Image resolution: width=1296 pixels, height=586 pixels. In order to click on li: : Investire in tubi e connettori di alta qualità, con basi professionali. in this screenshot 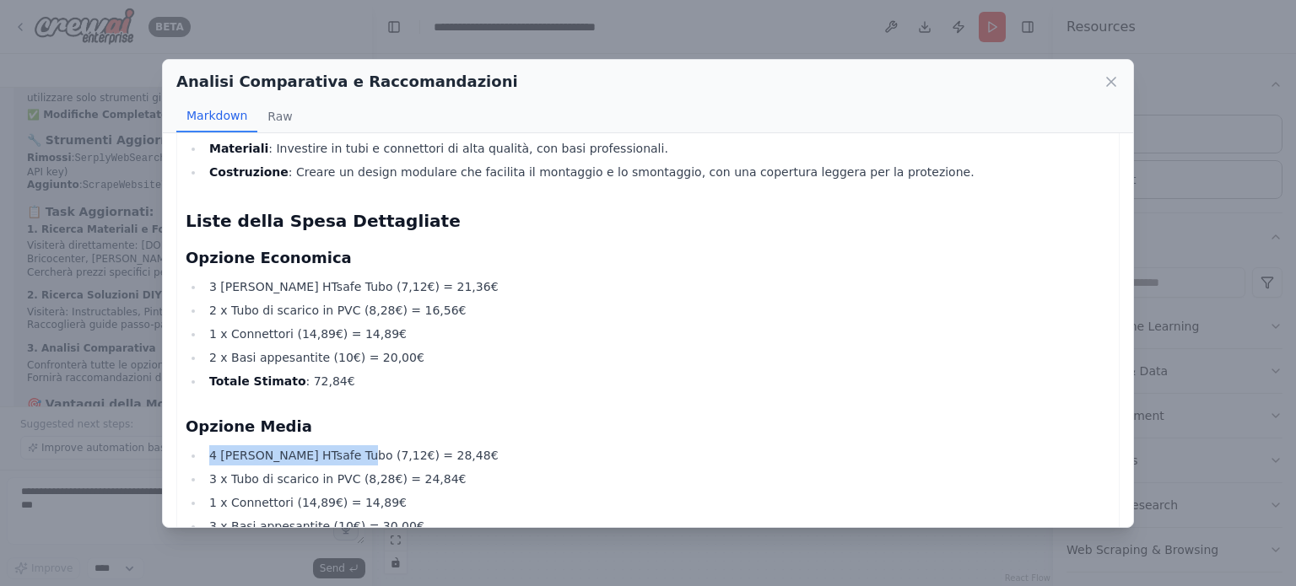, I will do `click(657, 148)`.